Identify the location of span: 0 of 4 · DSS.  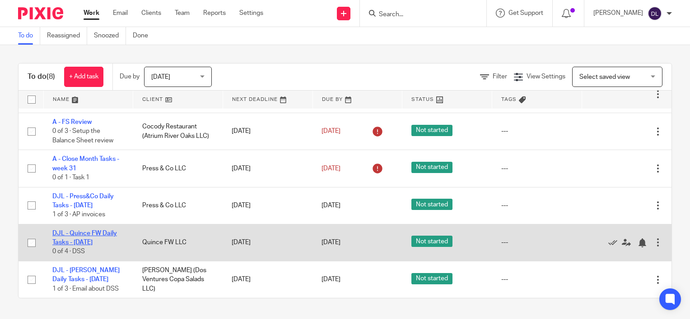
(69, 252).